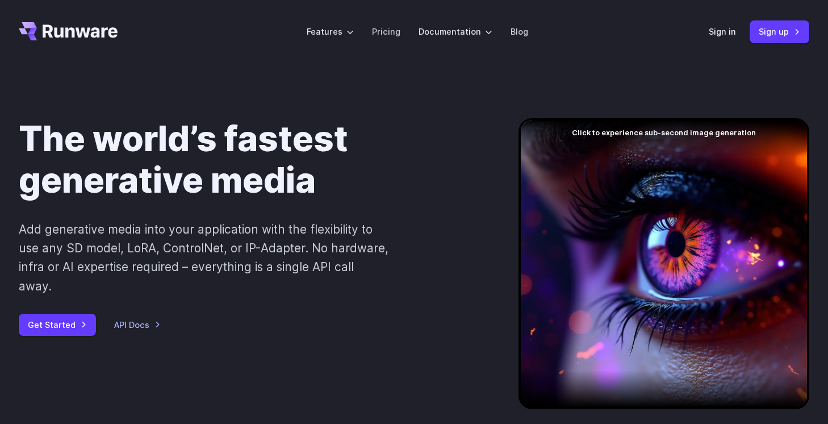  I want to click on p: Add generative media into your application with the flexibility to use any SD model, LoRA, Contro..., so click(204, 257).